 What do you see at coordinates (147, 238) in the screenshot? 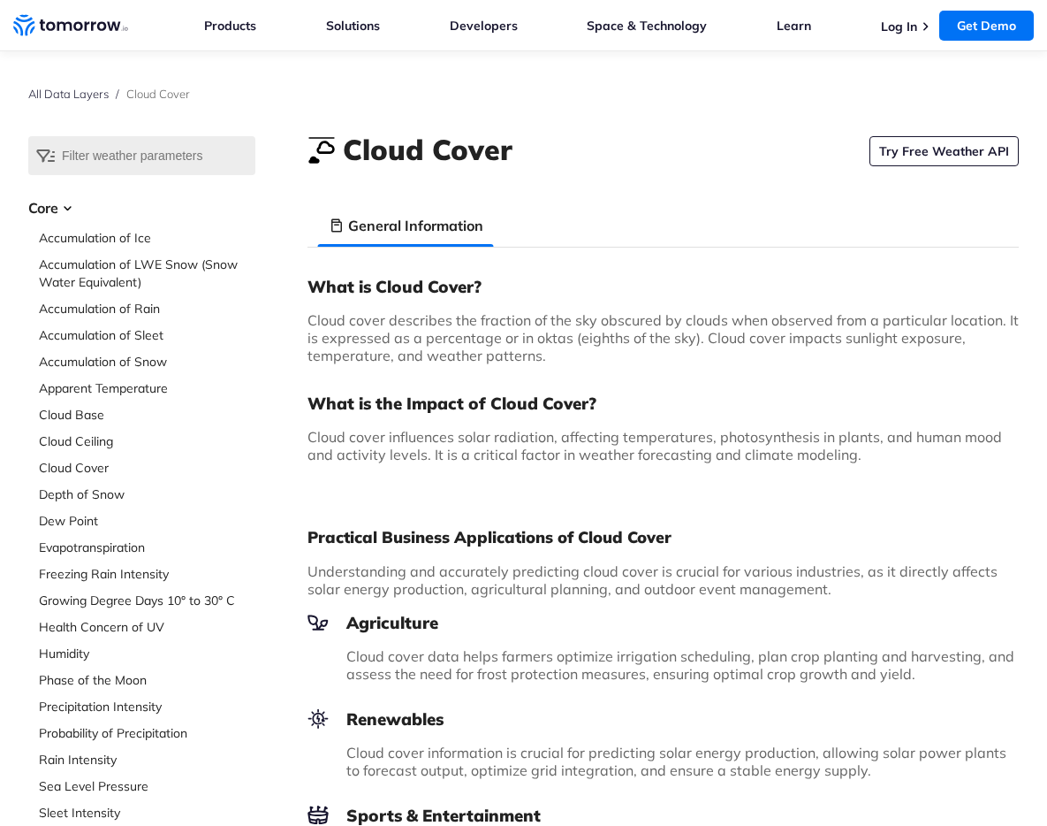
I see `a: Accumulation of Ice` at bounding box center [147, 238].